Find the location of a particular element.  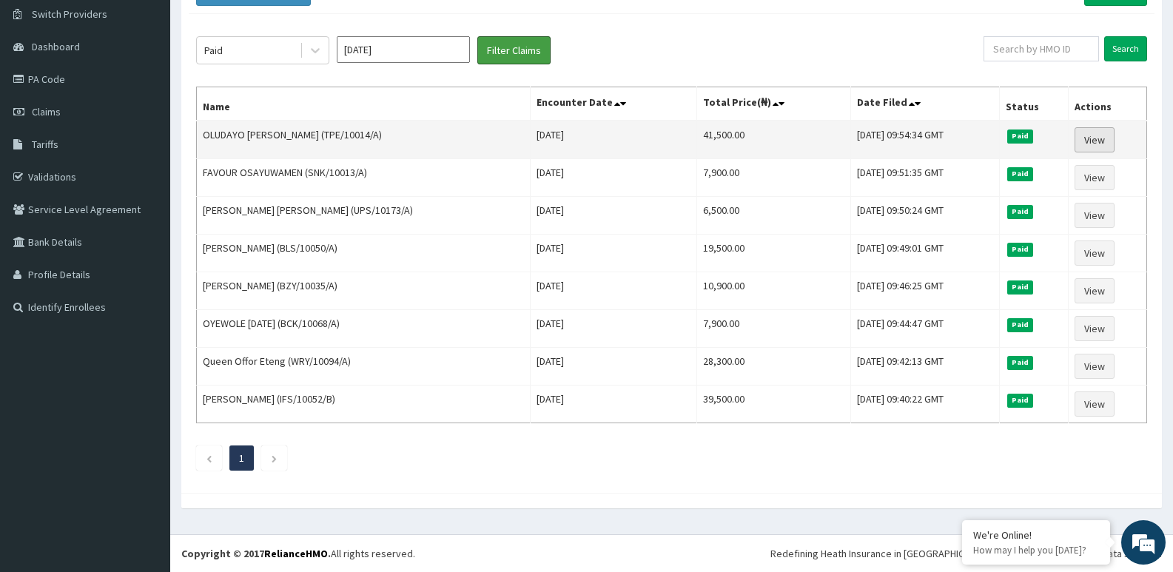

th: Actions is located at coordinates (1107, 104).